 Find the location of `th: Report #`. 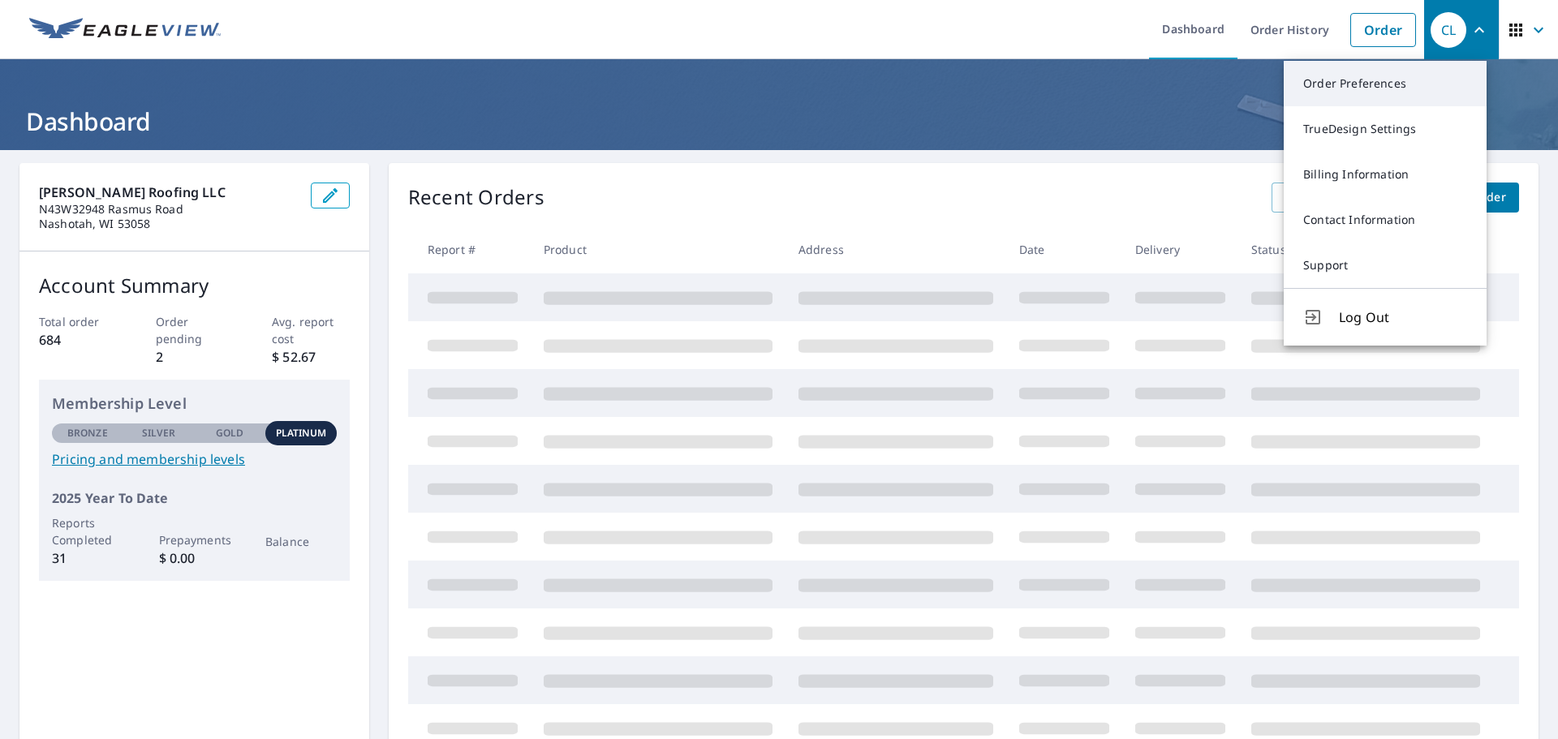

th: Report # is located at coordinates (469, 249).